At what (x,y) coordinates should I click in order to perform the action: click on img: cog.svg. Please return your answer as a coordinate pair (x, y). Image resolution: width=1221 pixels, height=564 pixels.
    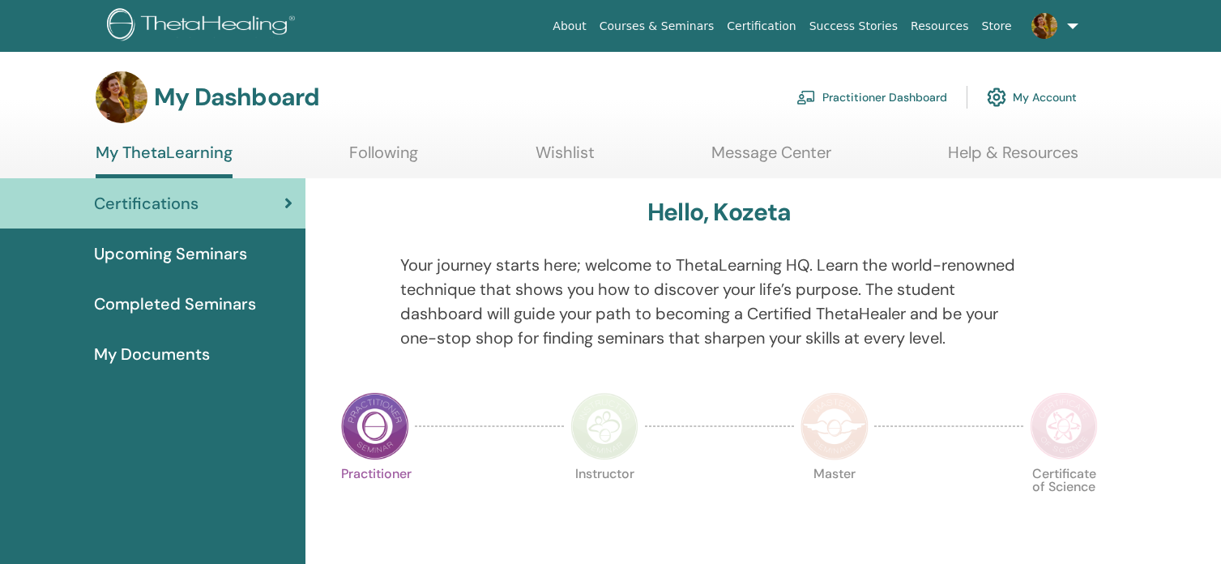
    Looking at the image, I should click on (997, 97).